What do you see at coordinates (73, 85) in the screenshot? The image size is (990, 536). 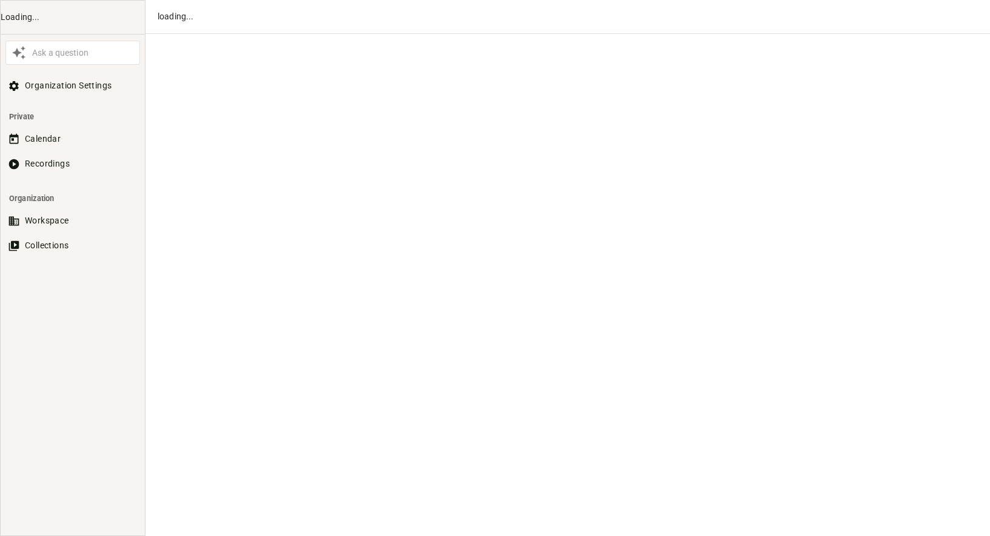 I see `a: Organization Settings` at bounding box center [73, 85].